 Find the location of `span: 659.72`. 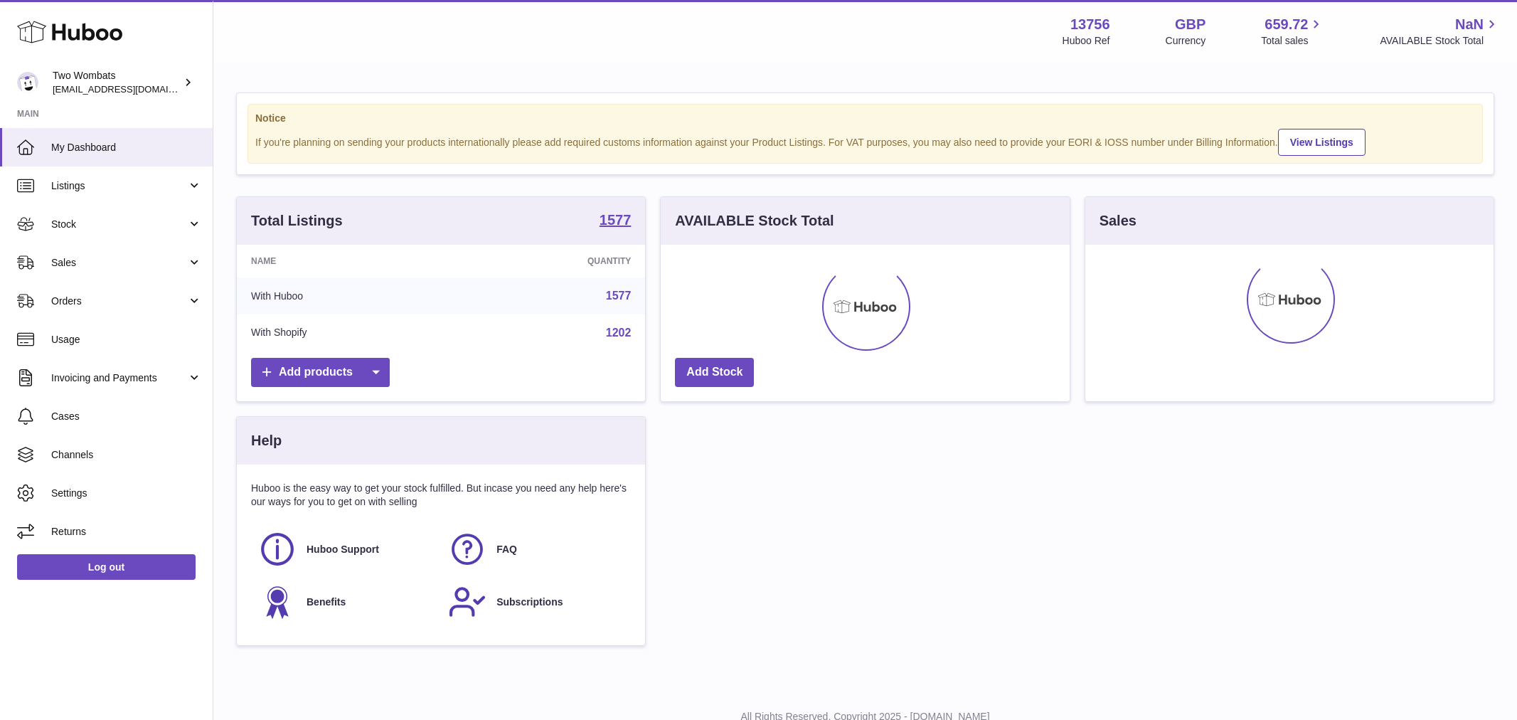

span: 659.72 is located at coordinates (1285, 24).